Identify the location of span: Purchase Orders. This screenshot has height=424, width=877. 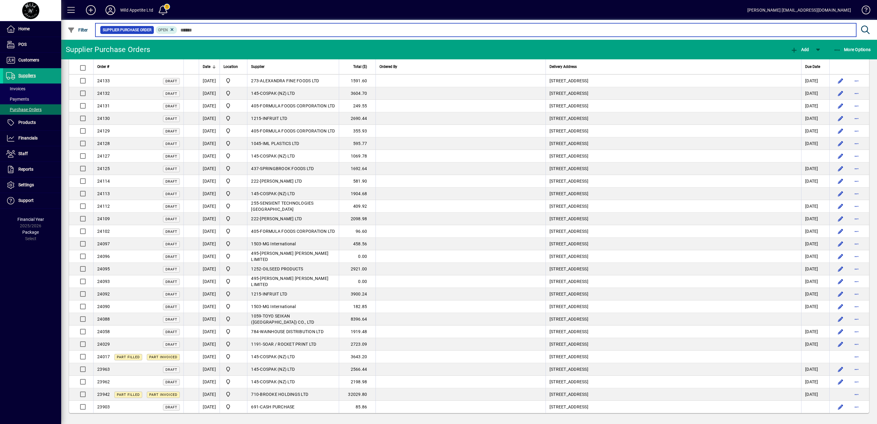
(24, 110).